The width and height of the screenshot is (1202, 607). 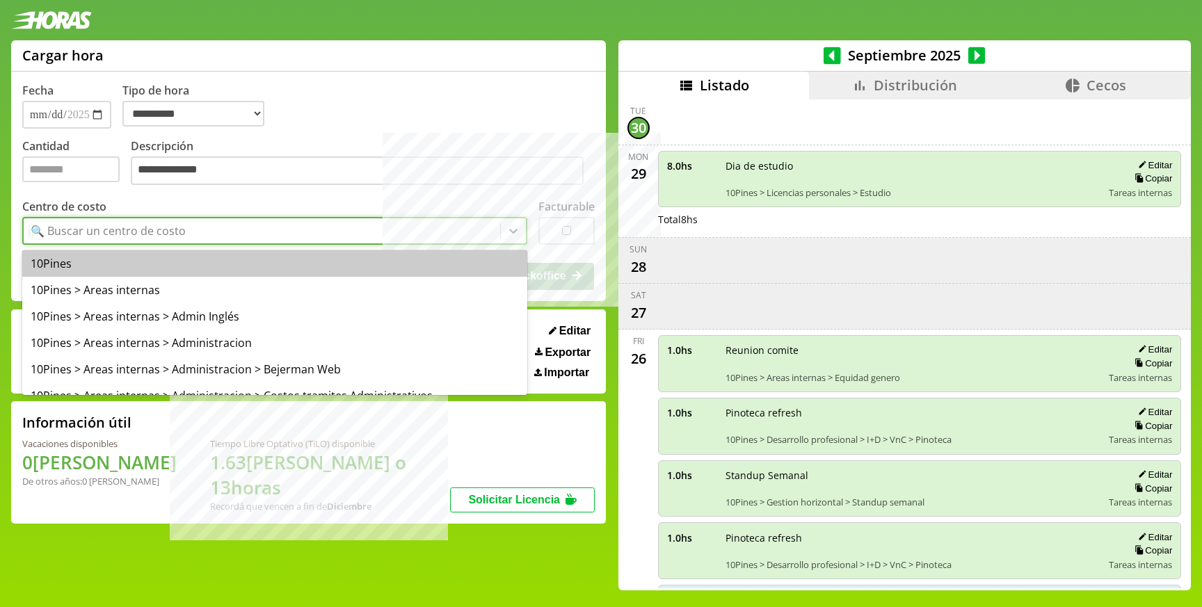 What do you see at coordinates (99, 444) in the screenshot?
I see `div: Vacaciones disponibles` at bounding box center [99, 444].